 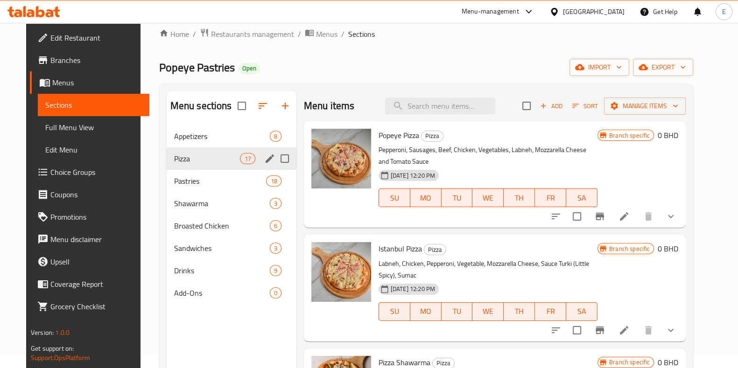 What do you see at coordinates (551, 106) in the screenshot?
I see `button: Add` at bounding box center [551, 106].